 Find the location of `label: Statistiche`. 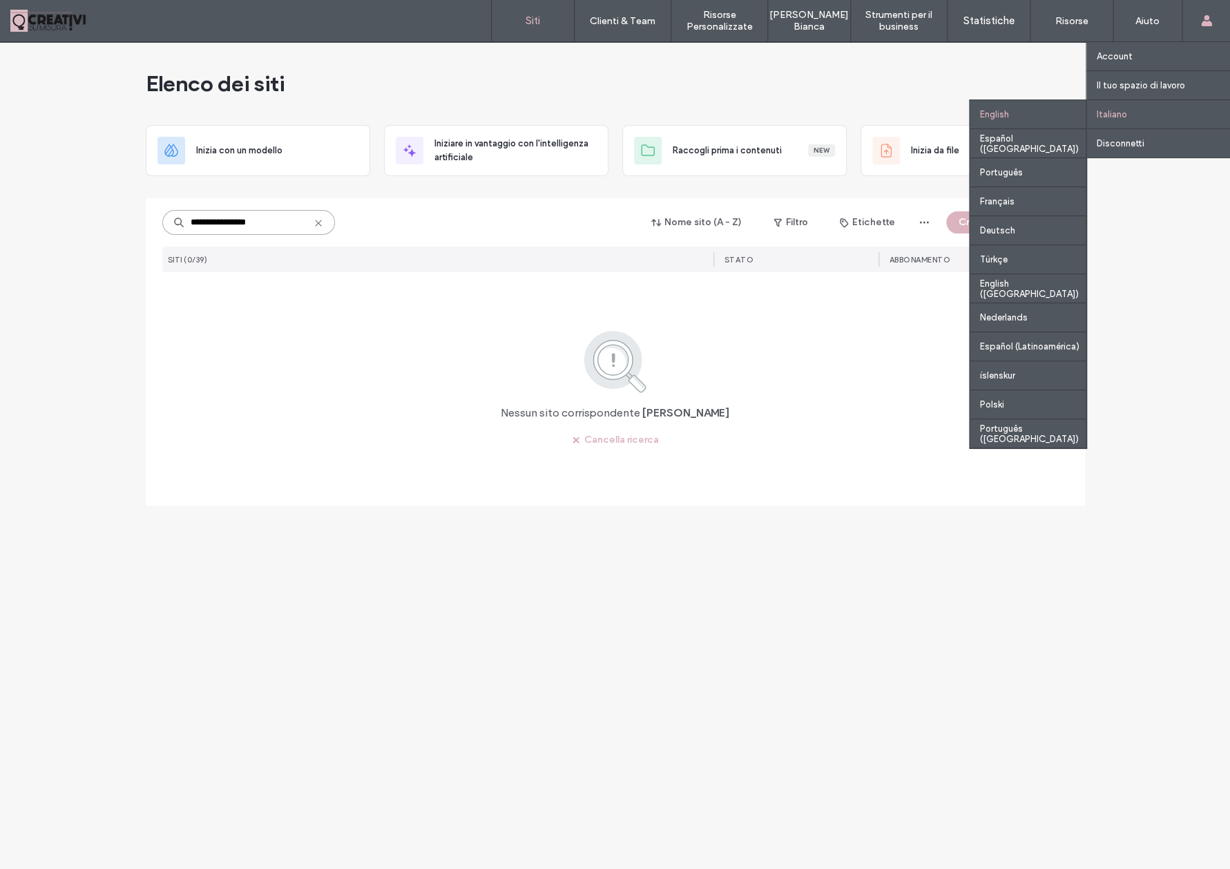

label: Statistiche is located at coordinates (989, 21).